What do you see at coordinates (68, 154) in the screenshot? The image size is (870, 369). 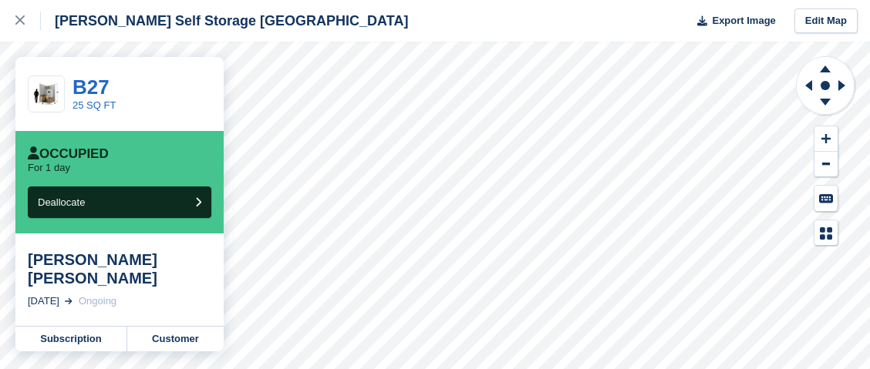 I see `div: Occupied` at bounding box center [68, 154].